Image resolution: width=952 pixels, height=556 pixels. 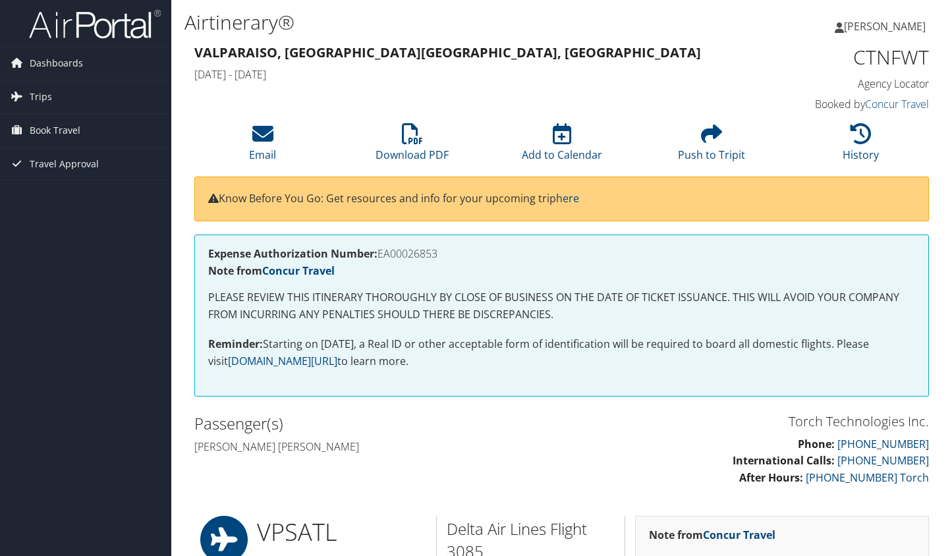 I want to click on strong: International Calls:, so click(x=783, y=460).